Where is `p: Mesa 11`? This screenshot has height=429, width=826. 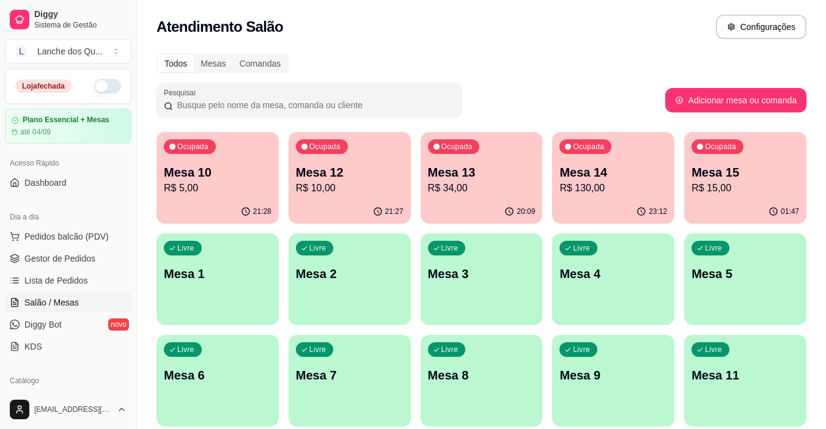
p: Mesa 11 is located at coordinates (745, 375).